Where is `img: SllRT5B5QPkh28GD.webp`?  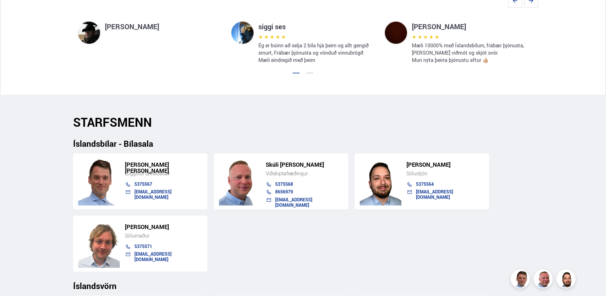
img: SllRT5B5QPkh28GD.webp is located at coordinates (242, 33).